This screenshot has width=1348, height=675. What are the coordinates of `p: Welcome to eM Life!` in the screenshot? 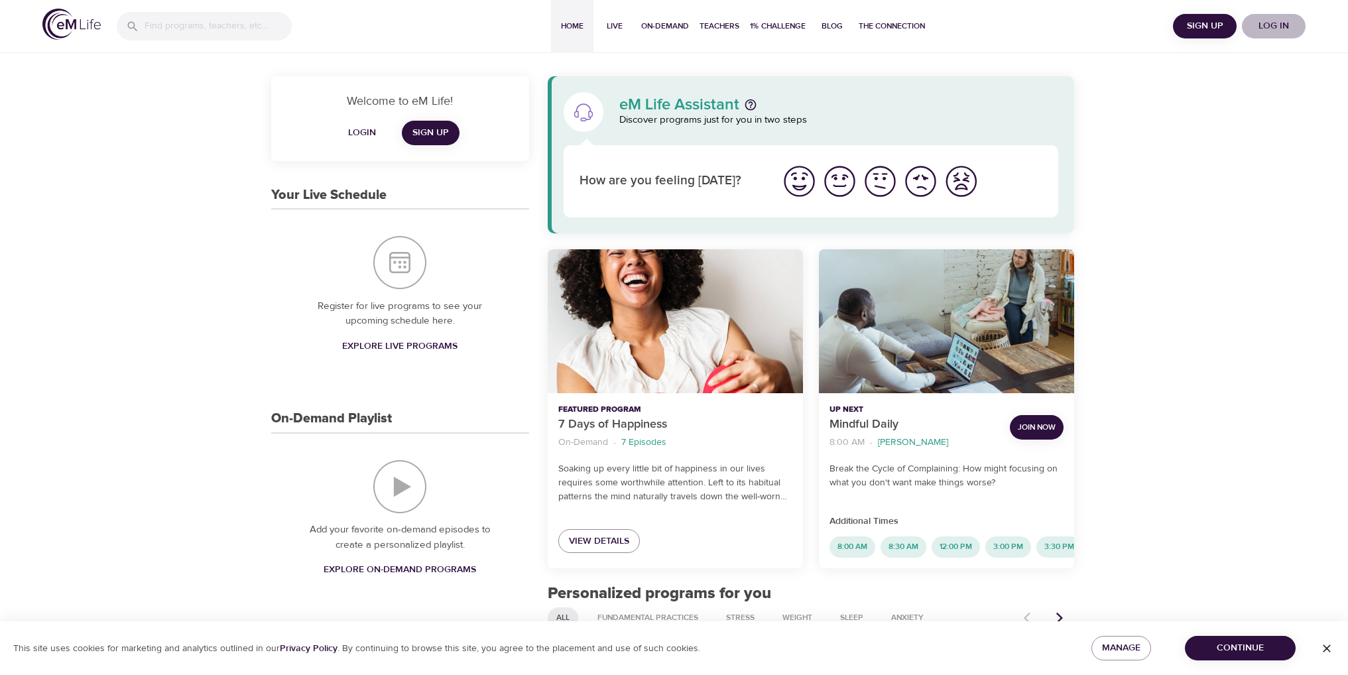 It's located at (400, 101).